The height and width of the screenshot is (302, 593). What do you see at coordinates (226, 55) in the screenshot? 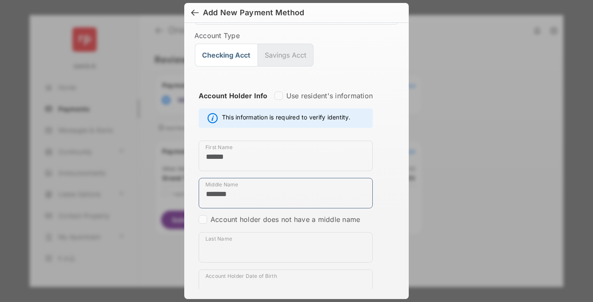
I see `button: Checking Acct` at bounding box center [226, 55].